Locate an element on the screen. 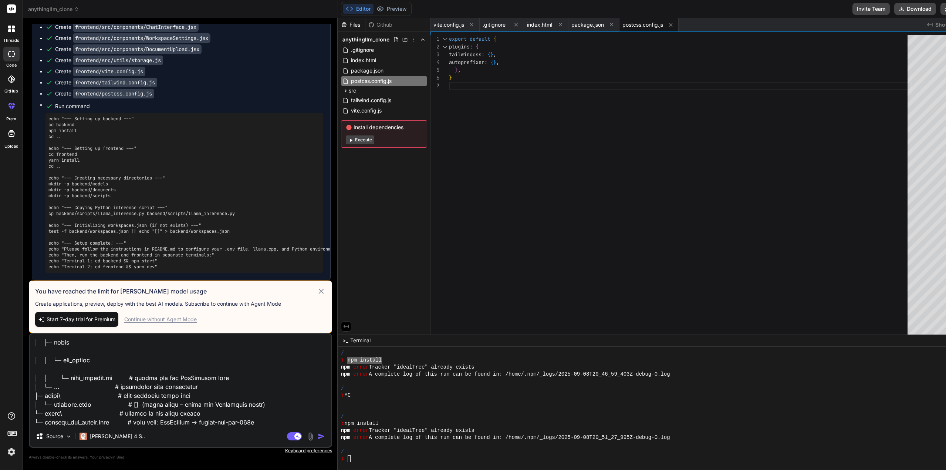 The height and width of the screenshot is (470, 946). label: code is located at coordinates (11, 65).